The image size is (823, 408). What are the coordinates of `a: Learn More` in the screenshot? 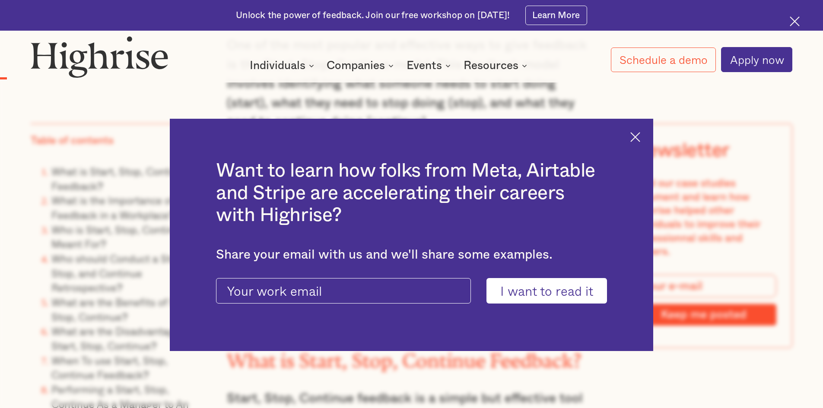 It's located at (556, 15).